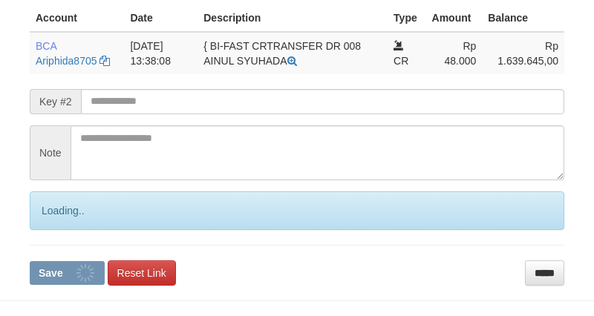 This screenshot has height=316, width=594. What do you see at coordinates (406, 18) in the screenshot?
I see `th: Type` at bounding box center [406, 18].